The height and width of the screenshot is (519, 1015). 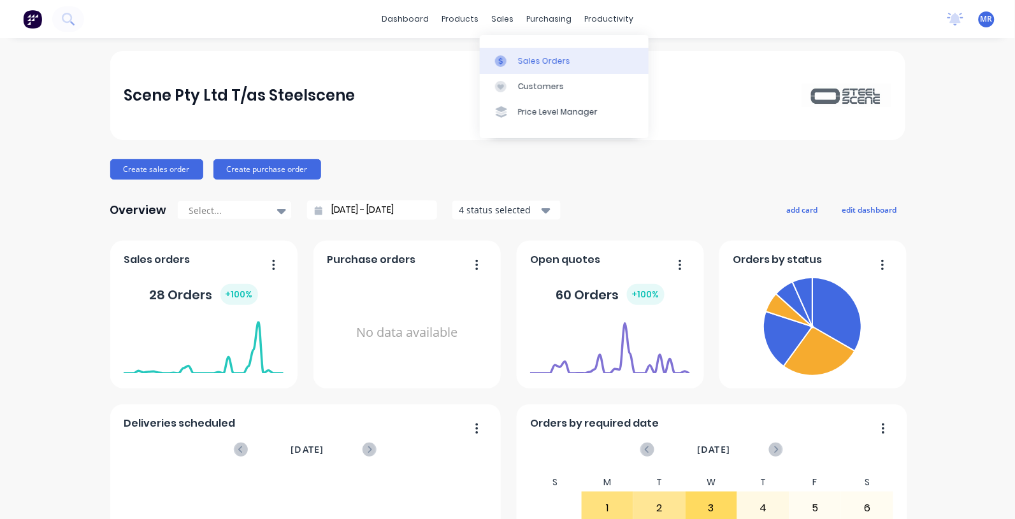 I want to click on img: Scene Pty Ltd T/as Steelscene, so click(x=847, y=95).